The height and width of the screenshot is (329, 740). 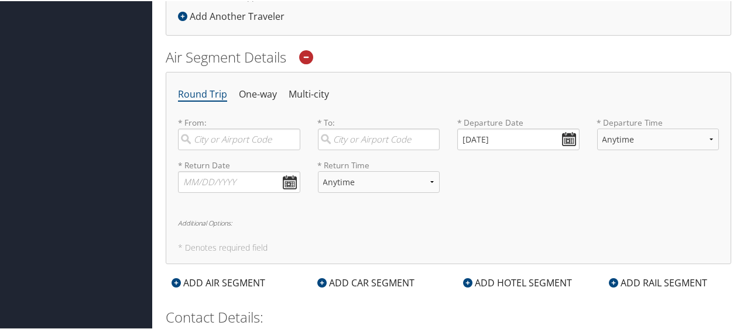 I want to click on label: * Return Time, so click(x=379, y=164).